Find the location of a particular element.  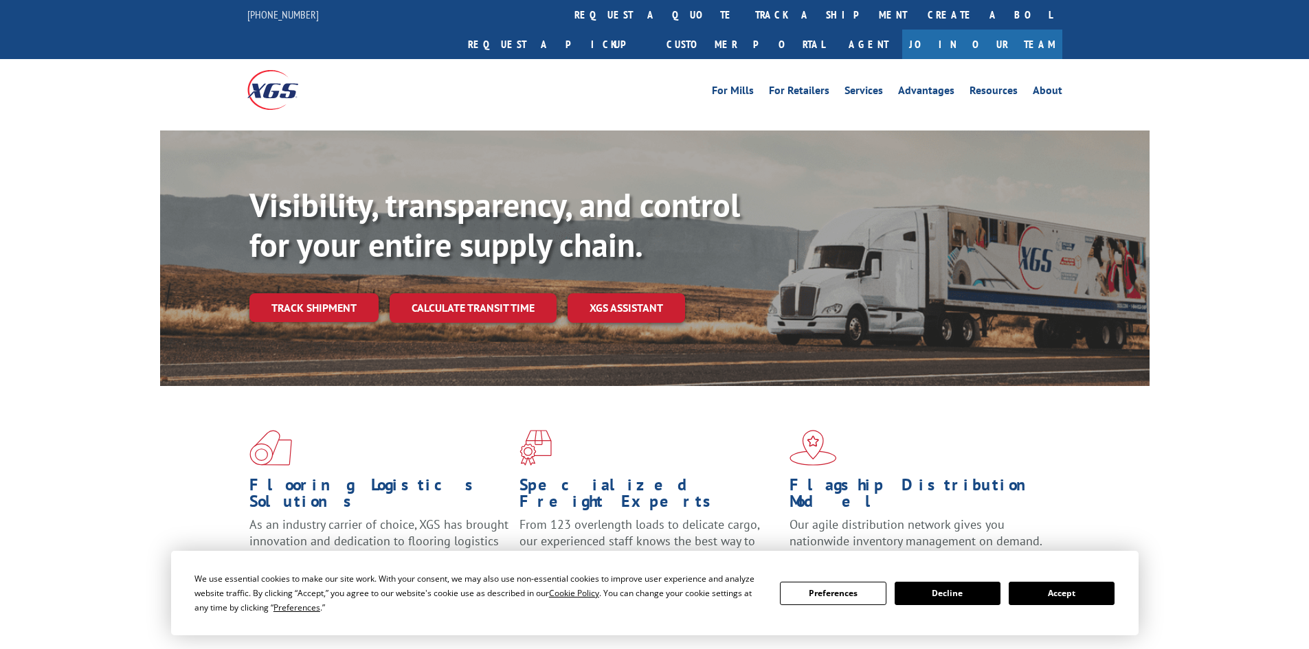

h1: Flagship Distribution Model is located at coordinates (919, 497).